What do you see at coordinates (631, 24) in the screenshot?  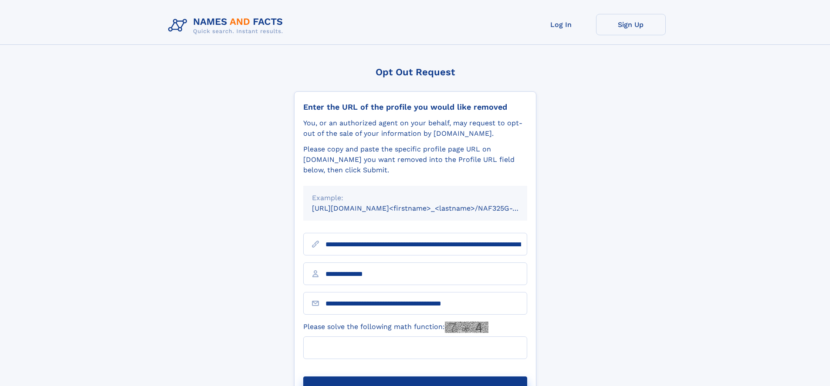 I see `a: Sign Up` at bounding box center [631, 24].